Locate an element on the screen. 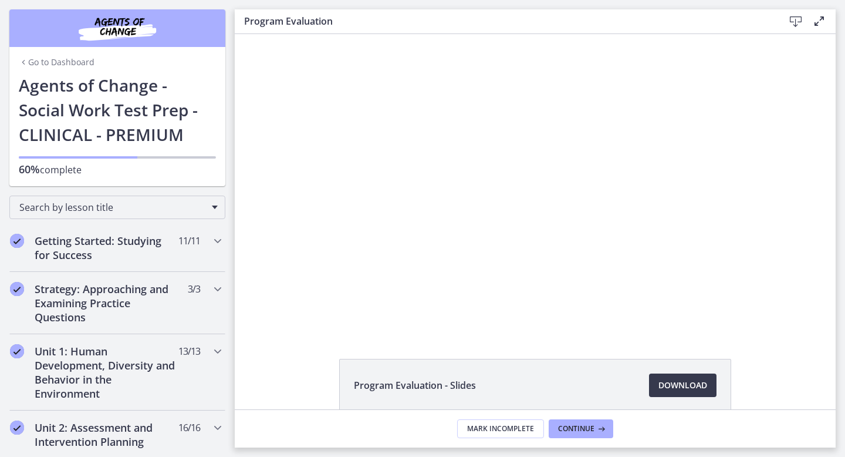 Image resolution: width=845 pixels, height=457 pixels. a: Download is located at coordinates (683, 385).